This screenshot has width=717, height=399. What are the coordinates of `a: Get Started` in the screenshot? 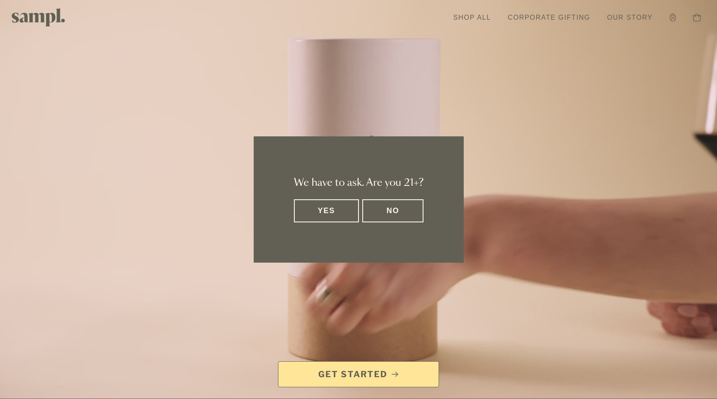 It's located at (358, 374).